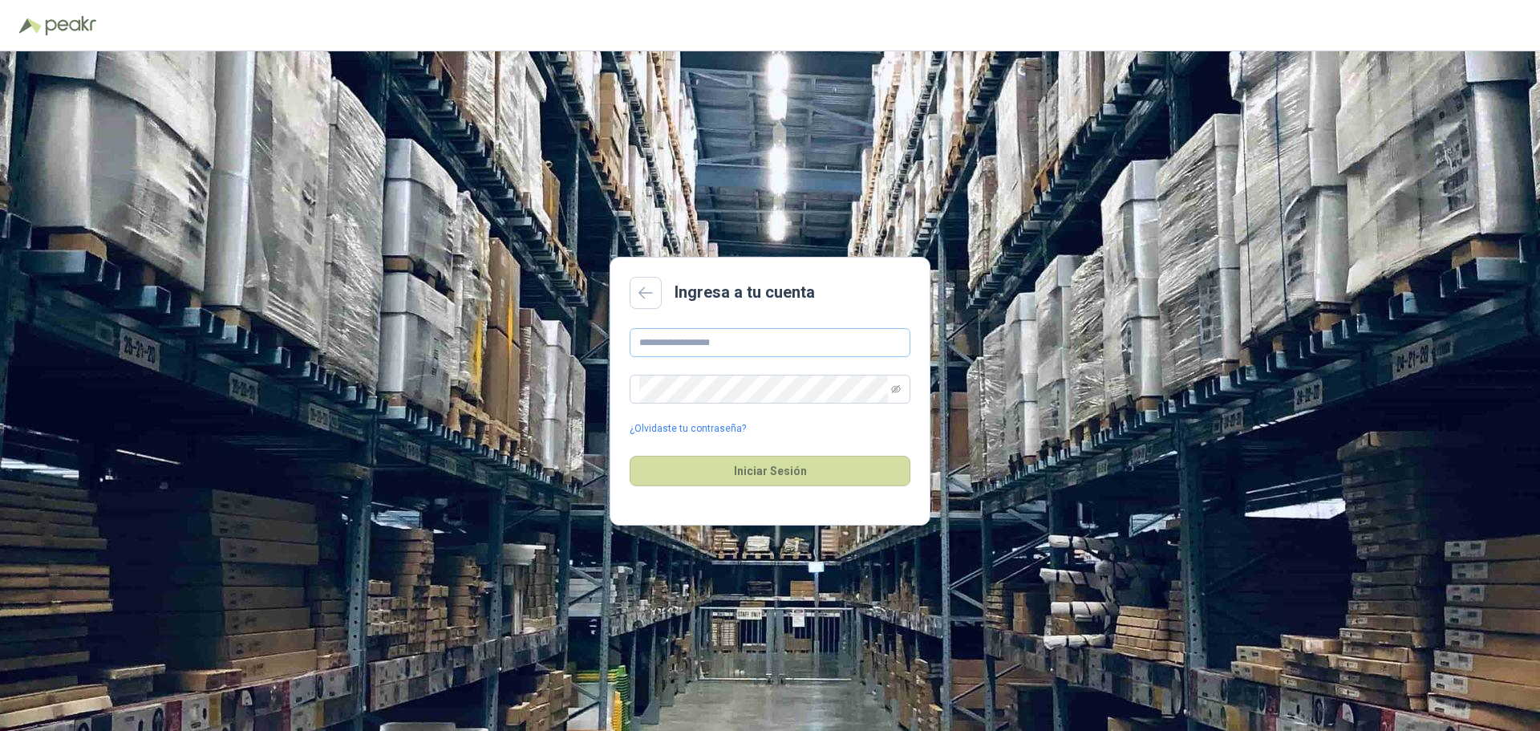 This screenshot has height=731, width=1540. Describe the element at coordinates (71, 26) in the screenshot. I see `img: Peakr` at that location.